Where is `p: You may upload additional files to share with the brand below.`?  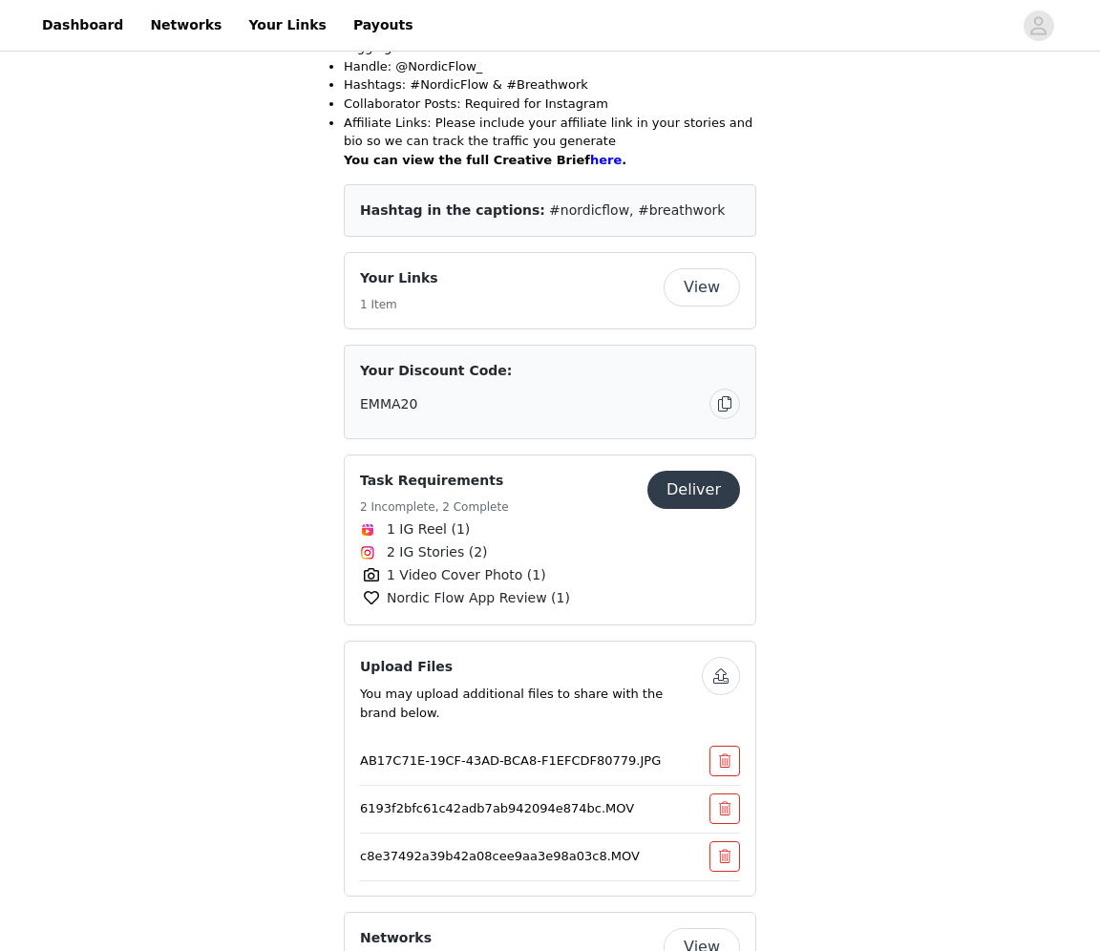
p: You may upload additional files to share with the brand below. is located at coordinates (531, 703).